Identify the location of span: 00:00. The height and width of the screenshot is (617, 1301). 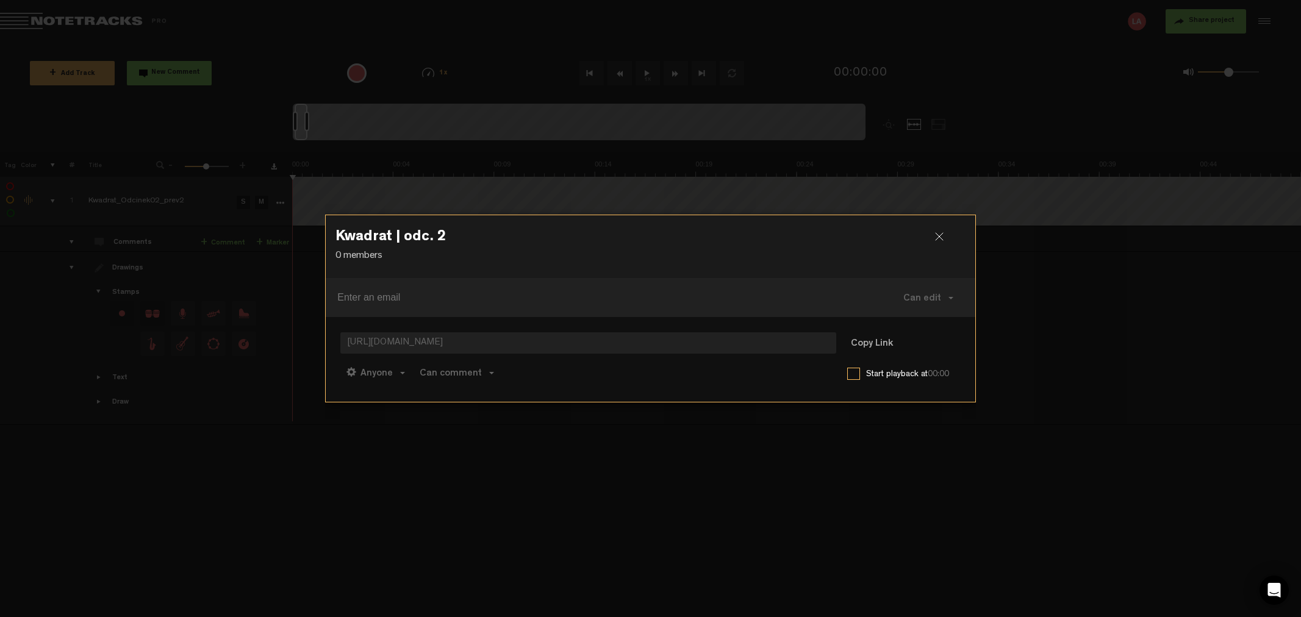
(938, 375).